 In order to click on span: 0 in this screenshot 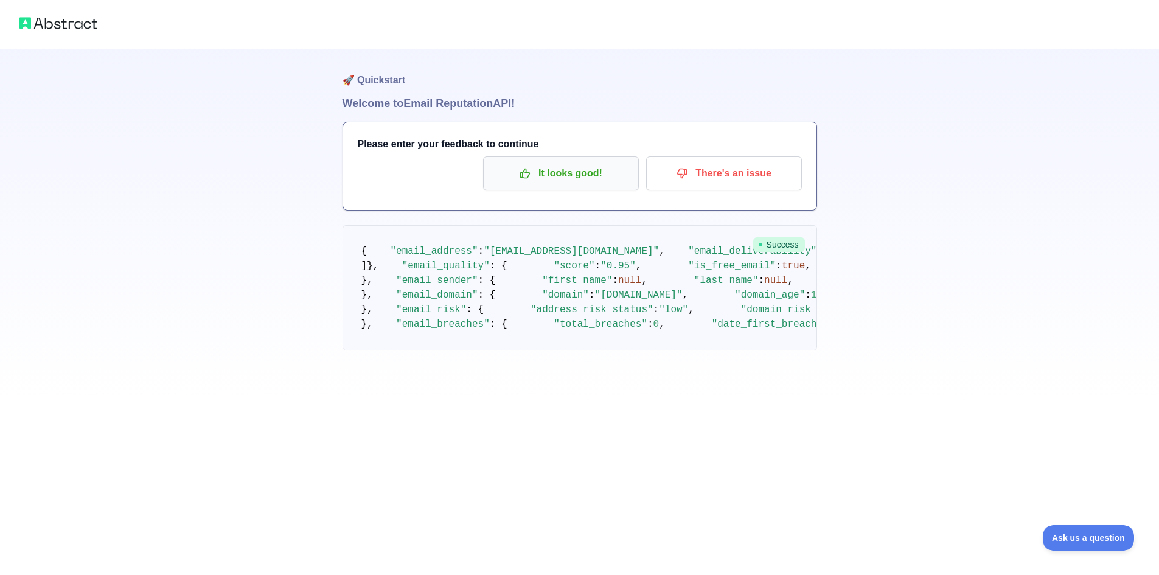, I will do `click(657, 324)`.